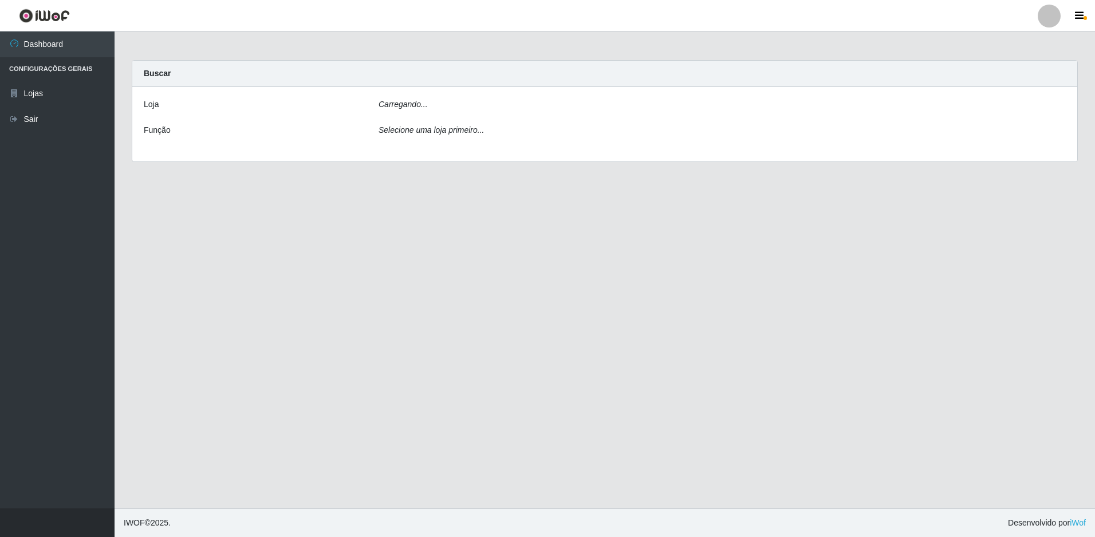 The image size is (1095, 537). Describe the element at coordinates (157, 130) in the screenshot. I see `label: Função` at that location.